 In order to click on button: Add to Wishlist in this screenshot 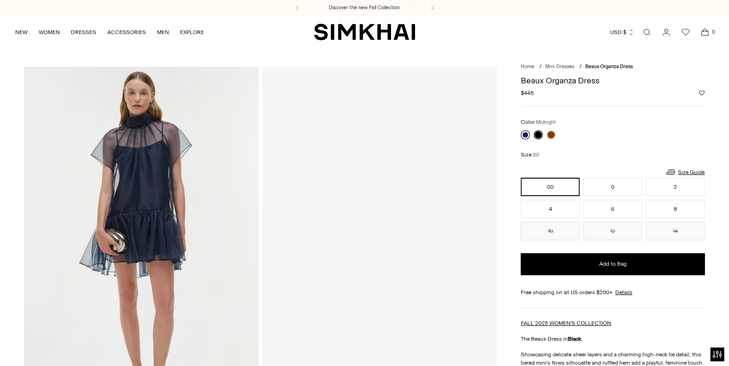, I will do `click(702, 93)`.